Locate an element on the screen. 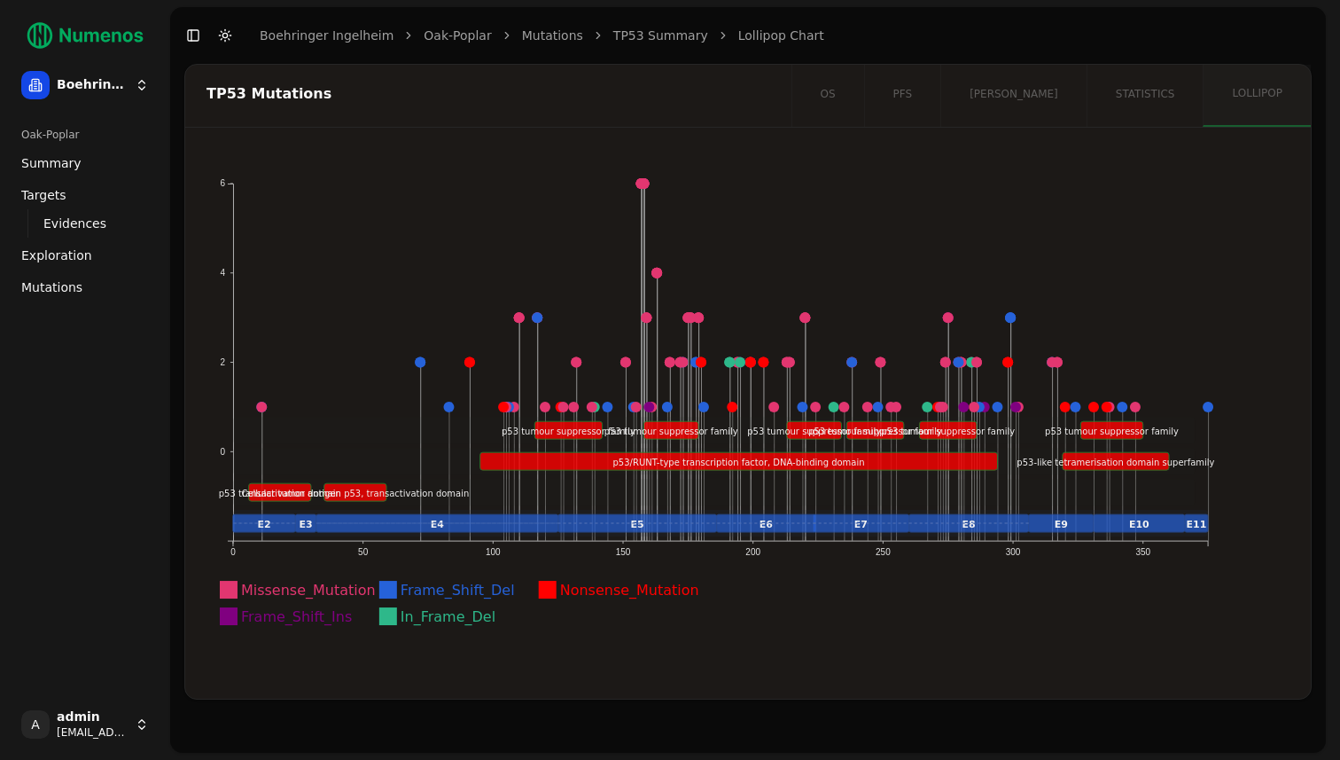  text: 2 is located at coordinates (222, 362).